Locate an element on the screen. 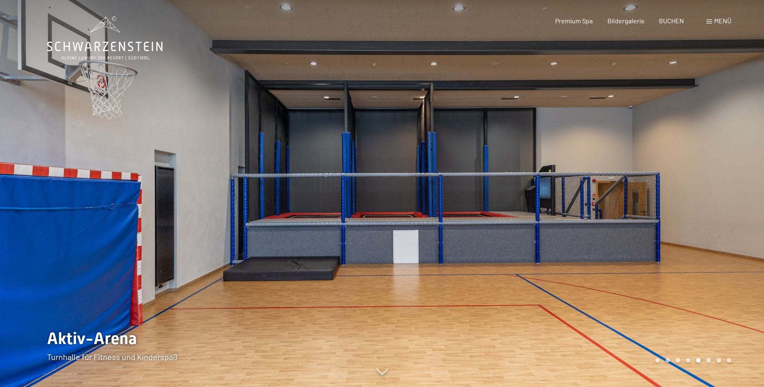 This screenshot has width=764, height=387. div: Carousel Page 5 (Current Slide) is located at coordinates (698, 360).